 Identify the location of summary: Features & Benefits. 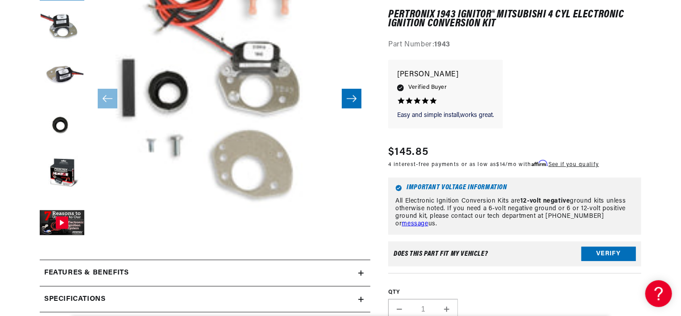
(205, 273).